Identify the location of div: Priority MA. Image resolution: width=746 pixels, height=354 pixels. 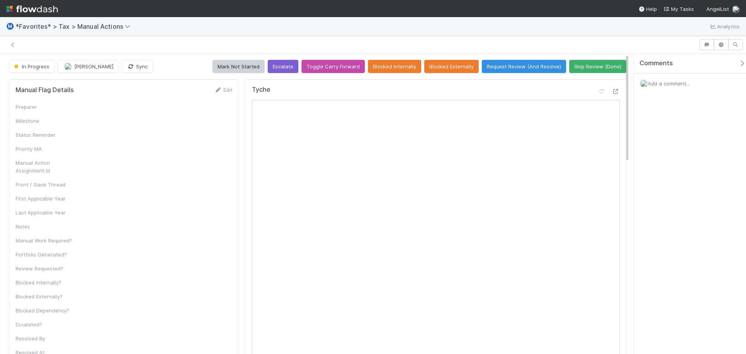
(45, 149).